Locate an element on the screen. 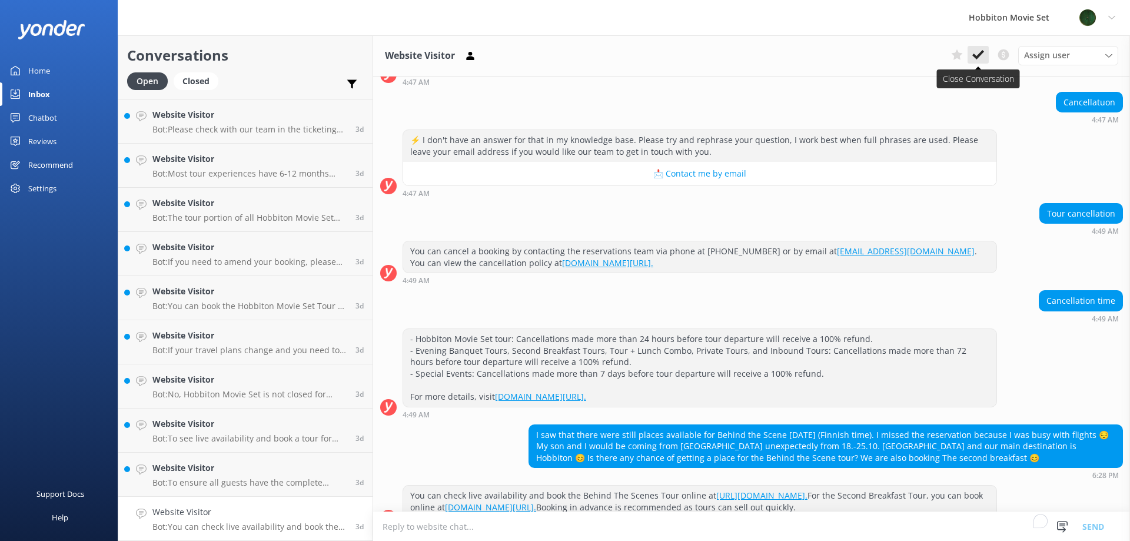  span: Oct 07 2025 08:39pm (UTC +13:00) Pacific/Auckland is located at coordinates (359, 217).